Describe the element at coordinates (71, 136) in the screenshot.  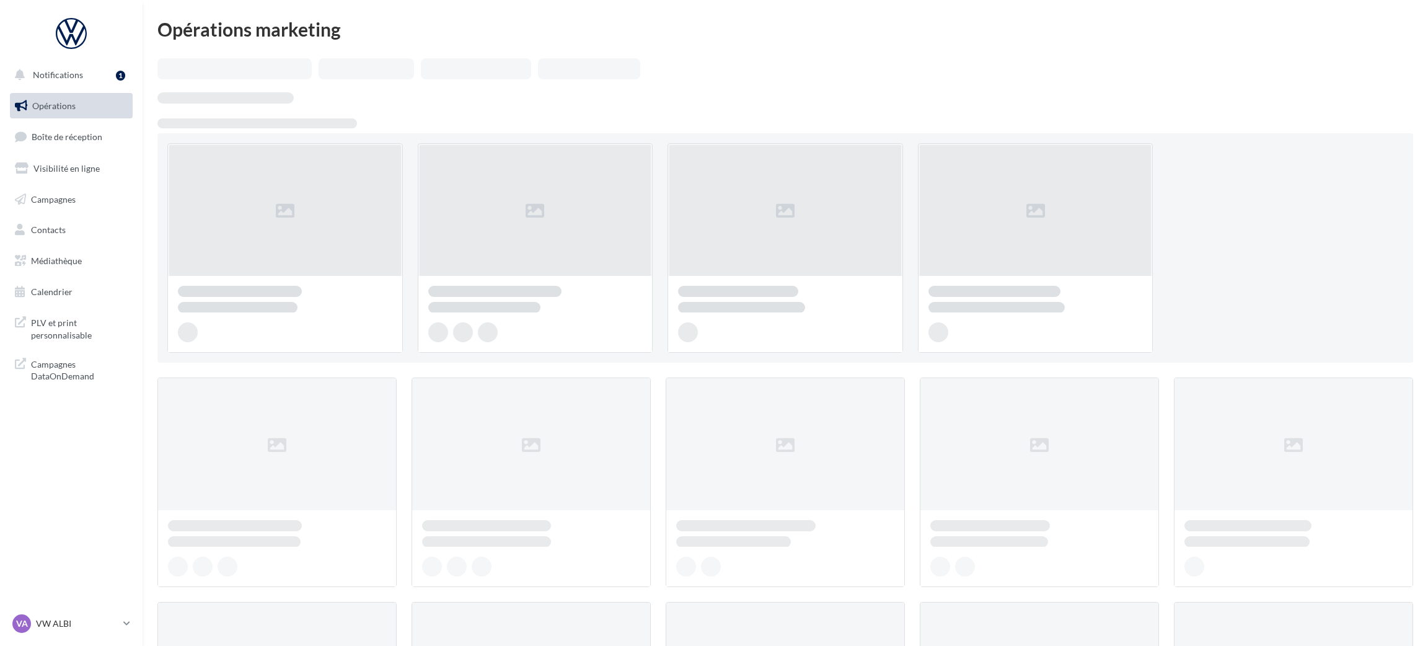
I see `a: Boîte de réception` at that location.